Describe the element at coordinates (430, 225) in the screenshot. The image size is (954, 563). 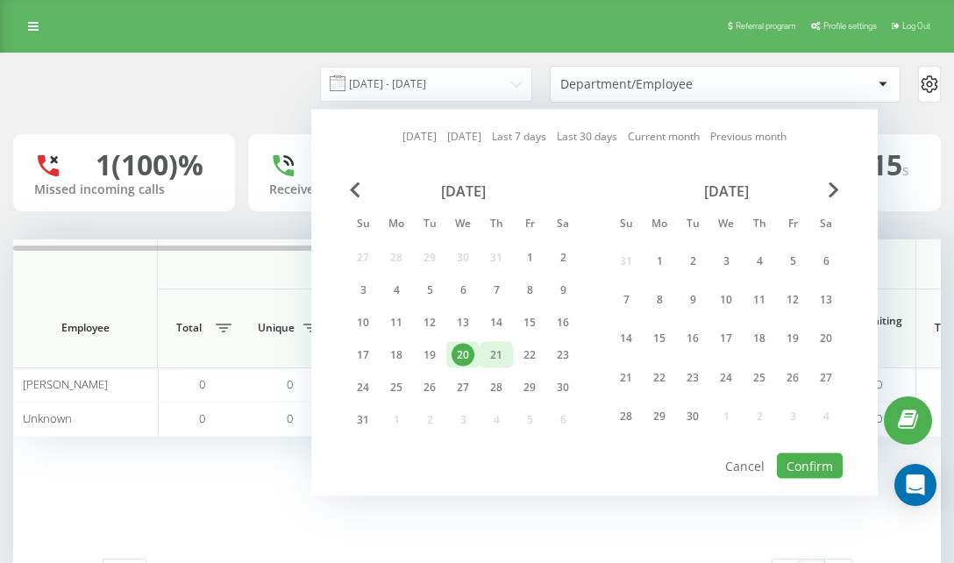
I see `abbr: Tuesday` at that location.